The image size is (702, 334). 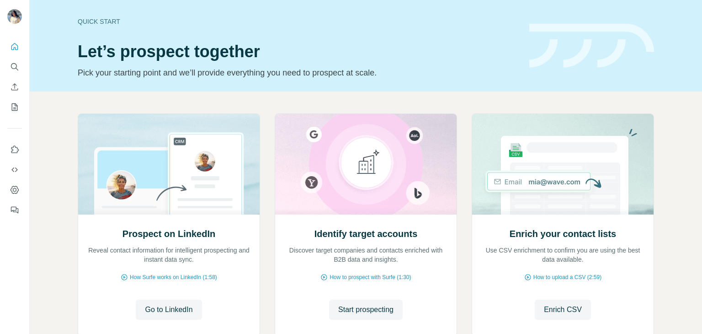 What do you see at coordinates (366, 255) in the screenshot?
I see `p: Discover target companies and contacts enriched with B2B data and insights.` at bounding box center [366, 255].